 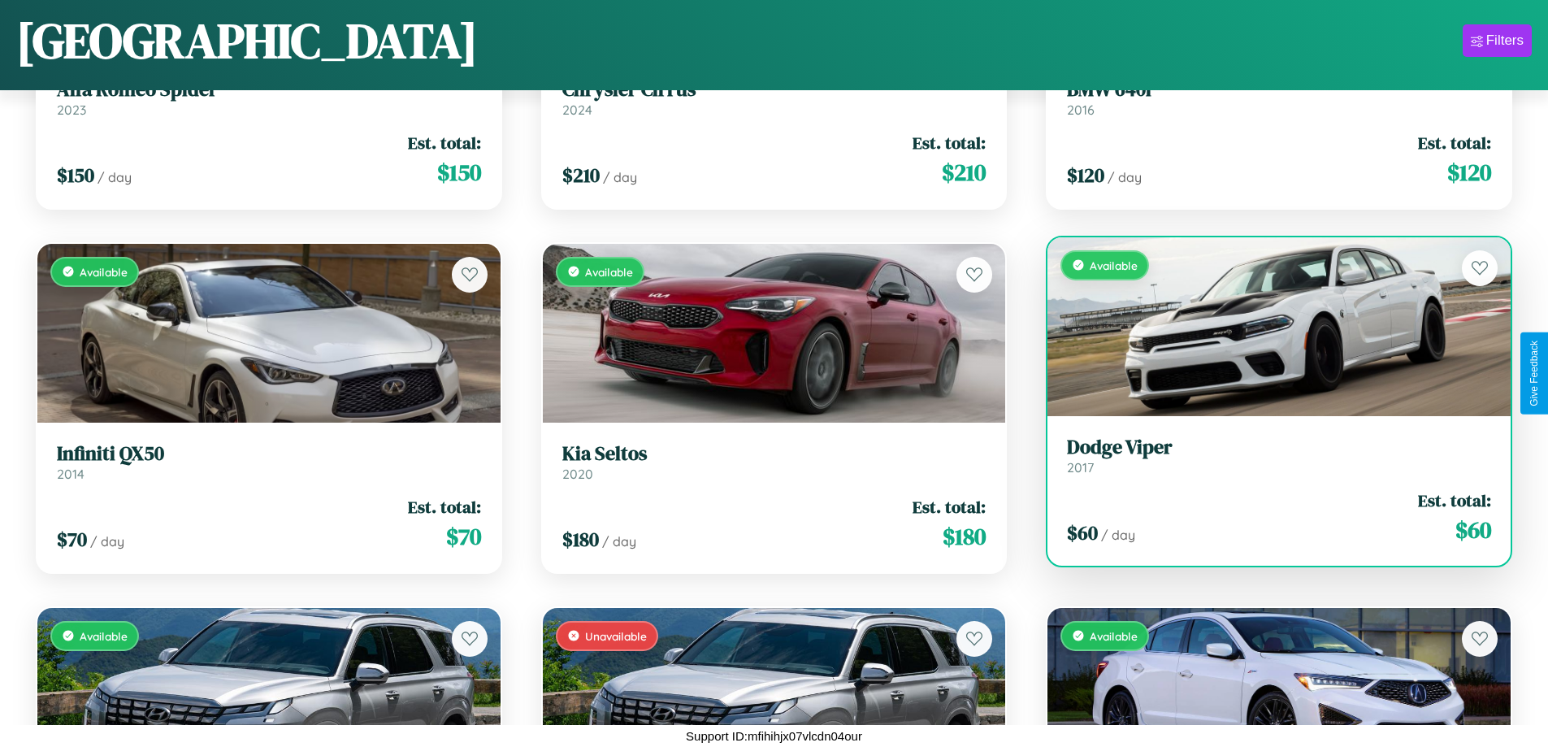 What do you see at coordinates (269, 462) in the screenshot?
I see `a: Infiniti QX502014` at bounding box center [269, 462].